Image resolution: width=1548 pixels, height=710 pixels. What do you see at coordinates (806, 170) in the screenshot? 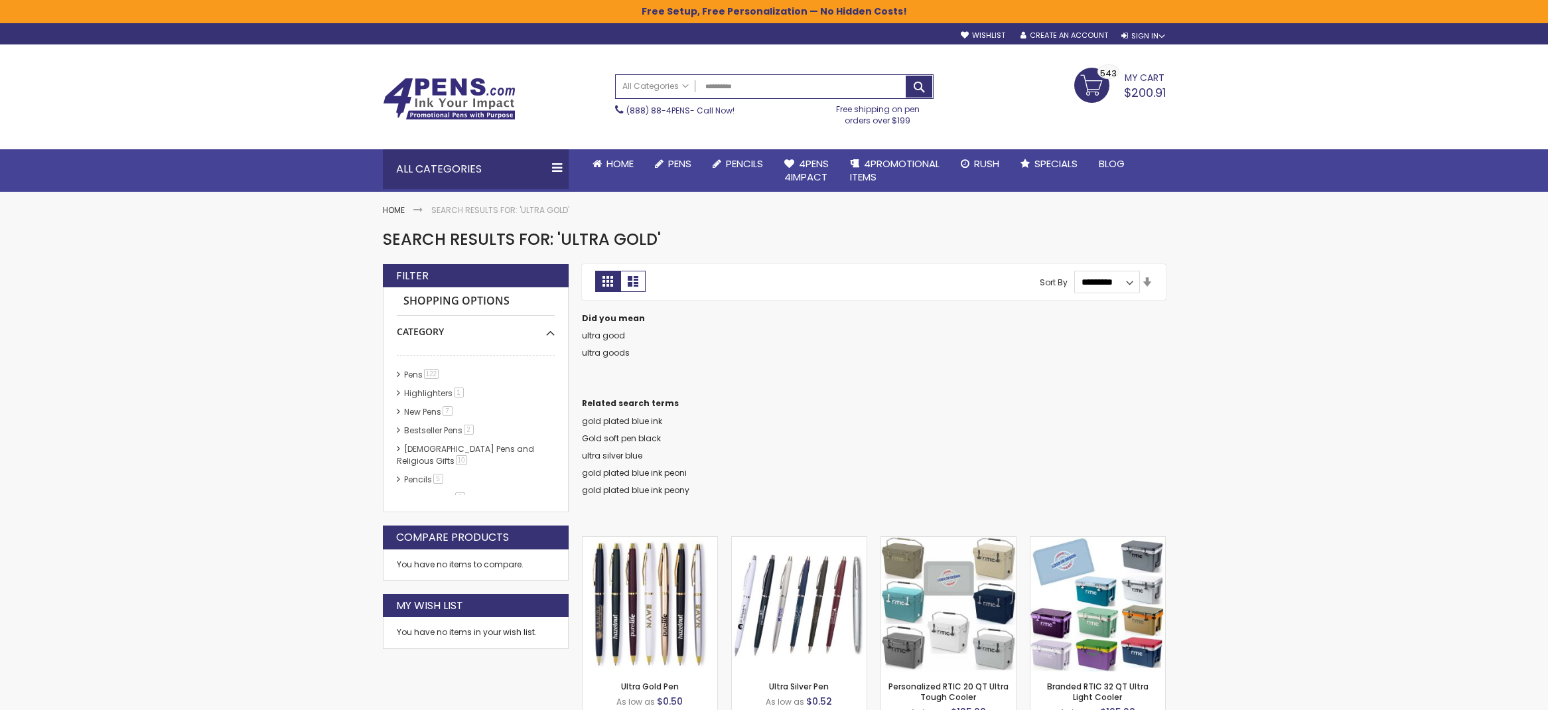
I see `span: 4Pens 4impact` at bounding box center [806, 170].